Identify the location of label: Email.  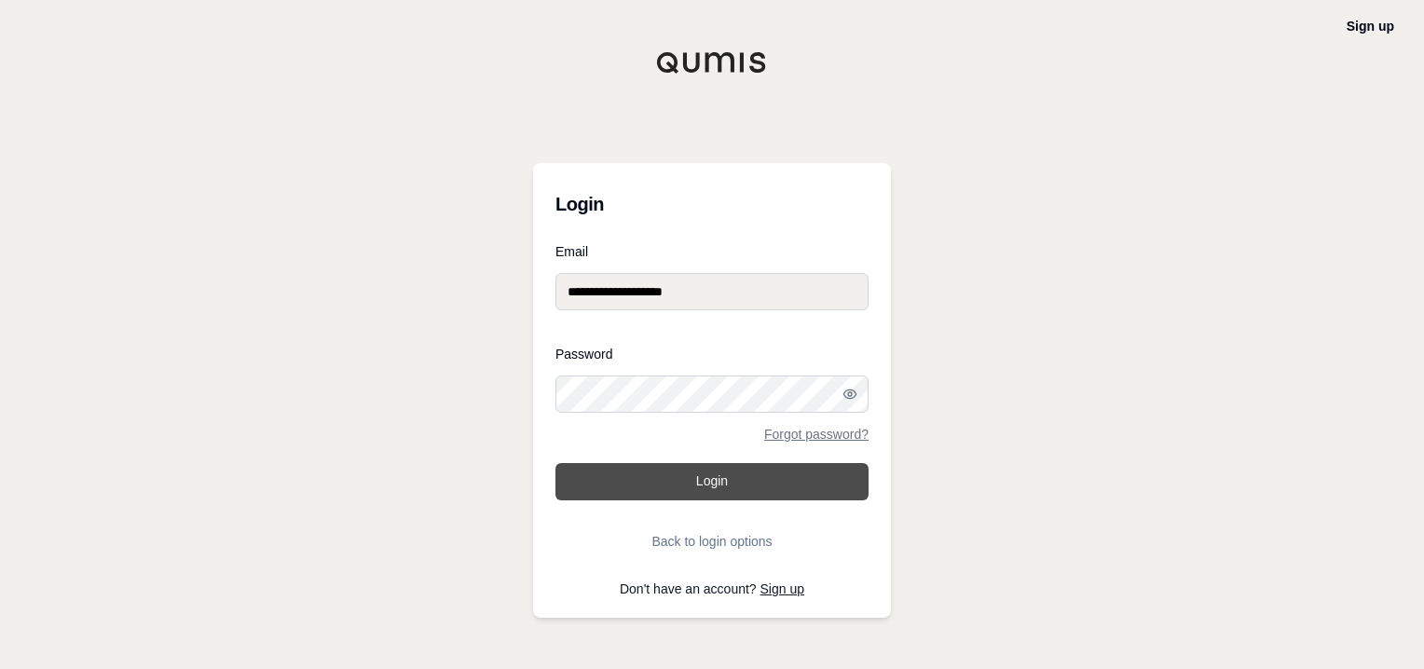
(712, 252).